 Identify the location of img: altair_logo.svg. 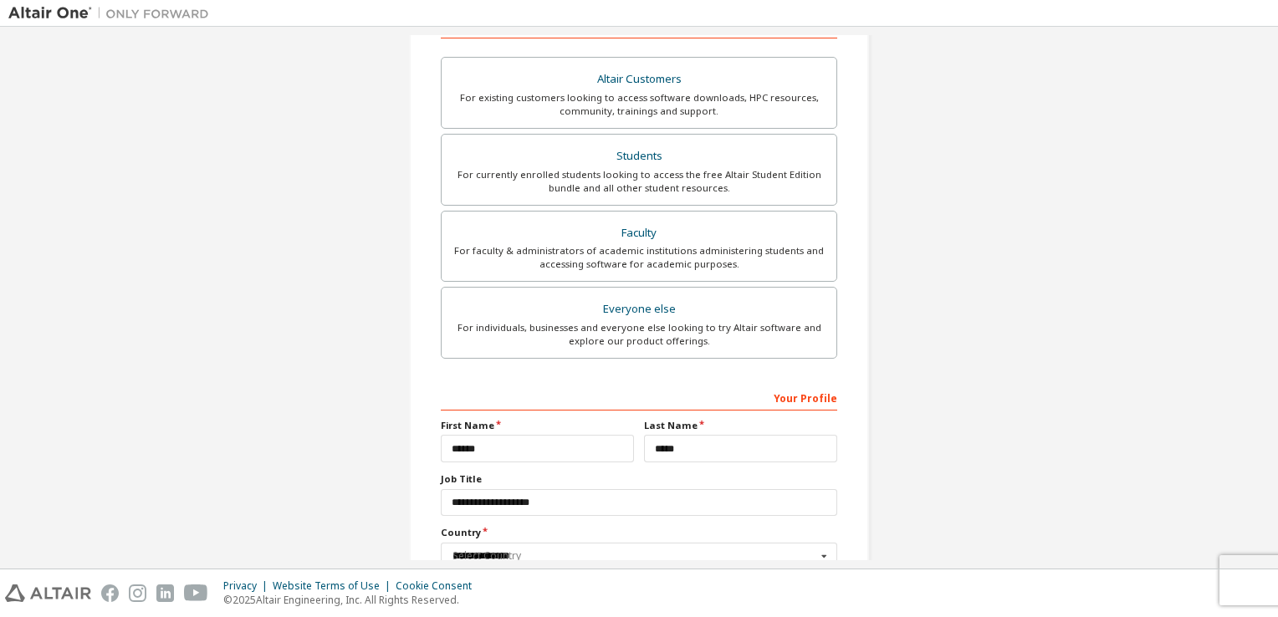
(48, 593).